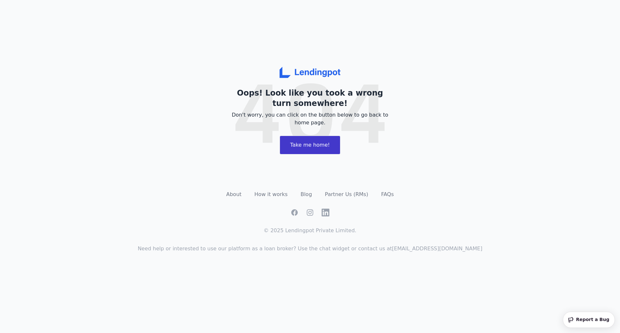 The height and width of the screenshot is (333, 620). Describe the element at coordinates (310, 249) in the screenshot. I see `p: Need help or interested to use our platform as a loan broker? Use the chat widget or contact us at` at that location.